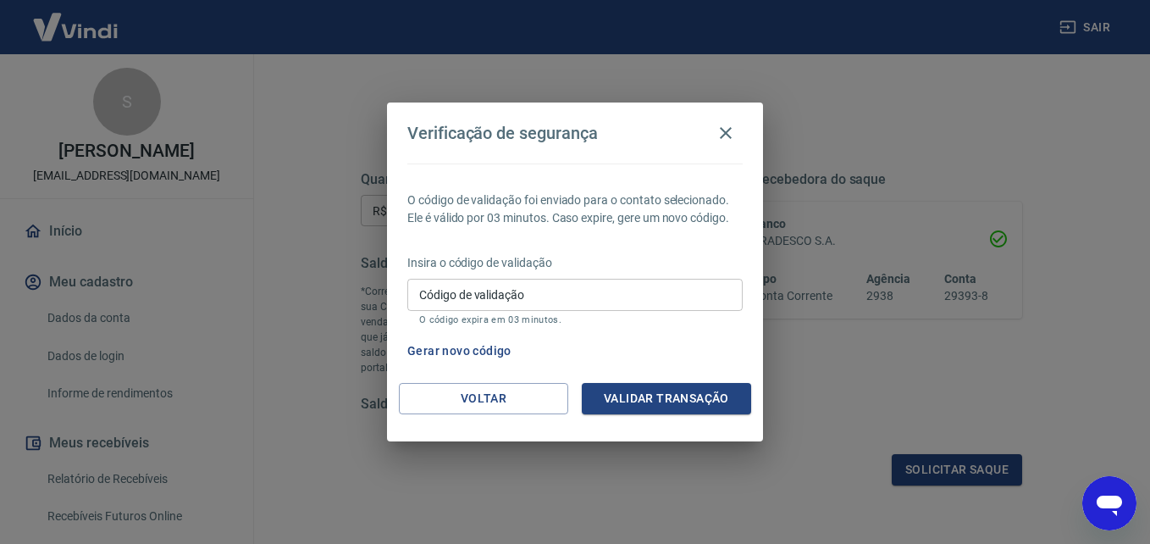 This screenshot has height=544, width=1150. I want to click on button: Gerar novo código, so click(459, 351).